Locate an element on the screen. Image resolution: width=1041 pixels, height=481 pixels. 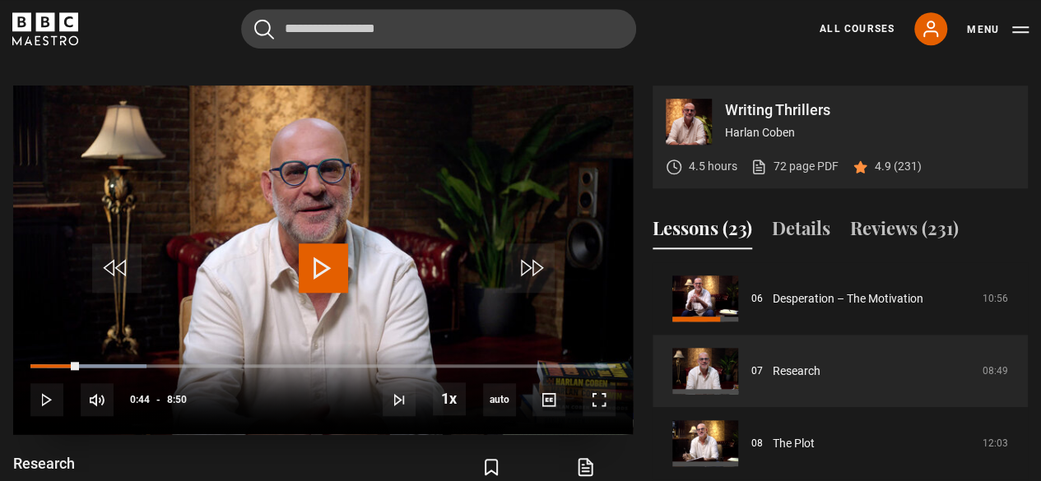
a: The Plot is located at coordinates (793, 444).